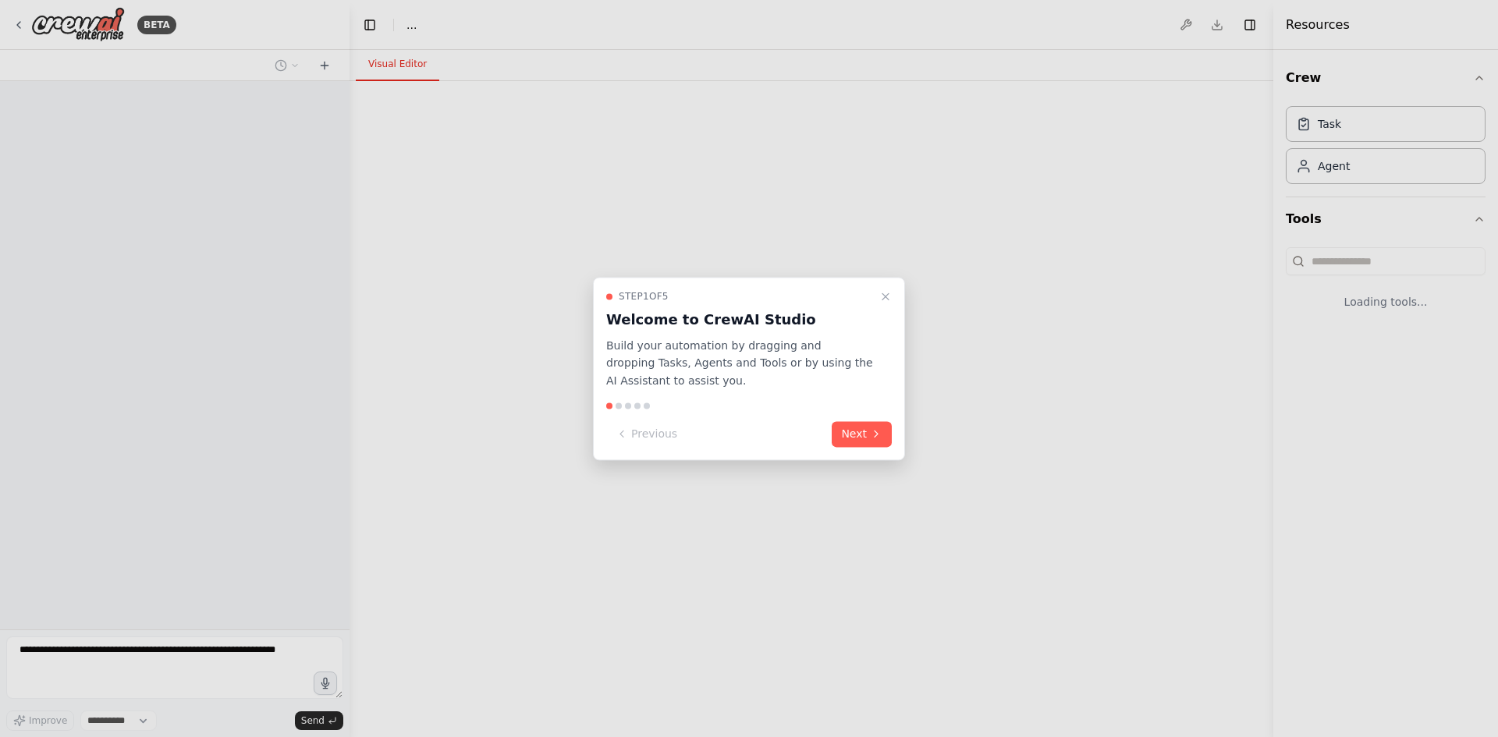  What do you see at coordinates (646, 434) in the screenshot?
I see `button: Previous` at bounding box center [646, 434].